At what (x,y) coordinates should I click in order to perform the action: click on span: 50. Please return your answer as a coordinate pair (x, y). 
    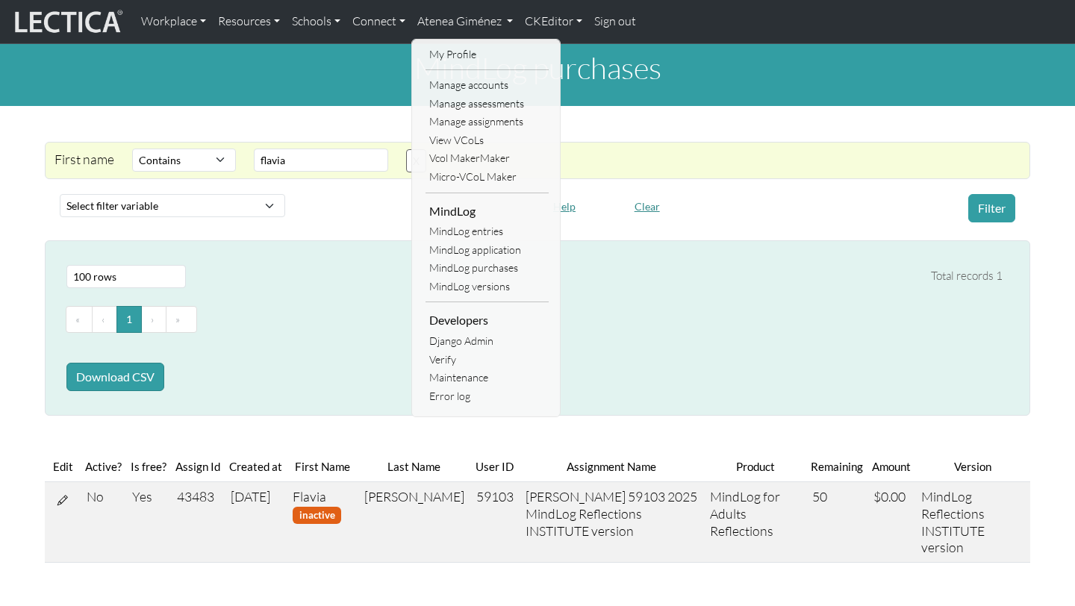
    Looking at the image, I should click on (820, 496).